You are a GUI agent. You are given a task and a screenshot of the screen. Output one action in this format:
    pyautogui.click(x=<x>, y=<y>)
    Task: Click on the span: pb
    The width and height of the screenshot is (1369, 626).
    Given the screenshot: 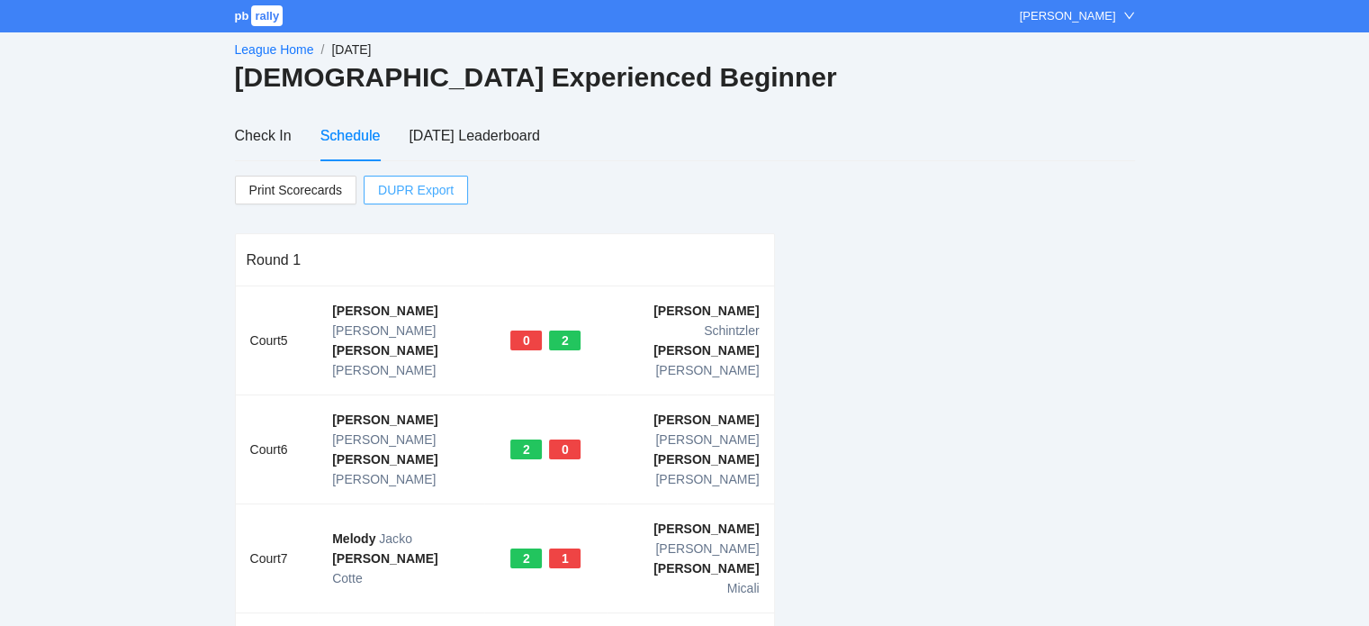 What is the action you would take?
    pyautogui.click(x=242, y=15)
    